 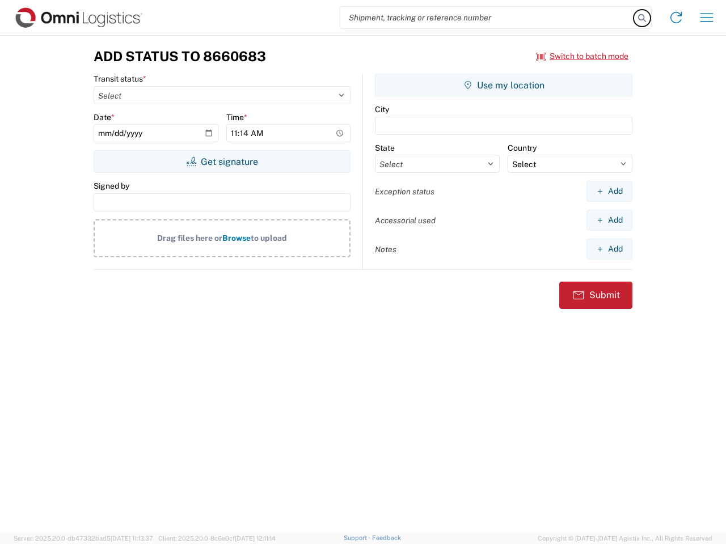 What do you see at coordinates (269, 238) in the screenshot?
I see `span: to upload` at bounding box center [269, 238].